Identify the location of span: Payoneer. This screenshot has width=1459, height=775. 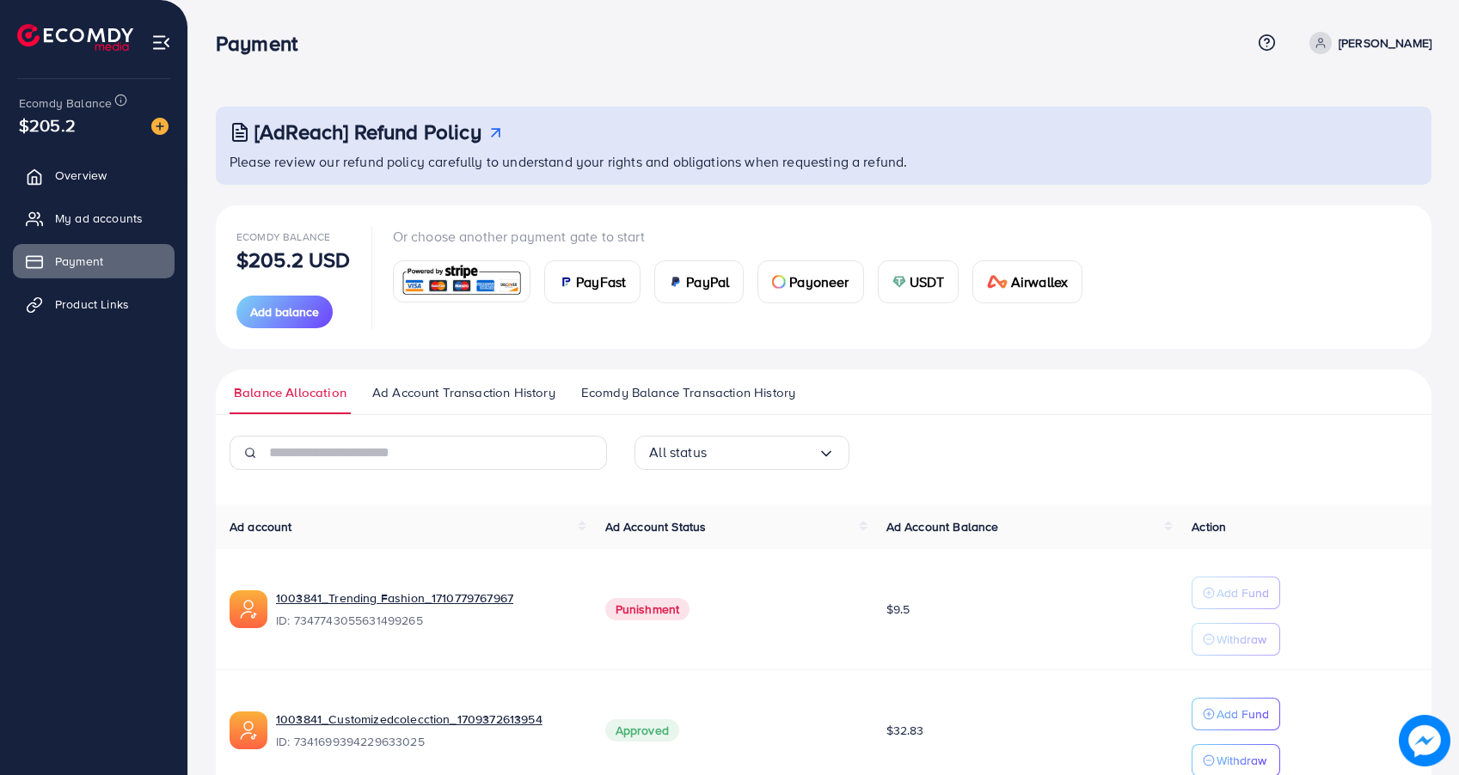
(818, 282).